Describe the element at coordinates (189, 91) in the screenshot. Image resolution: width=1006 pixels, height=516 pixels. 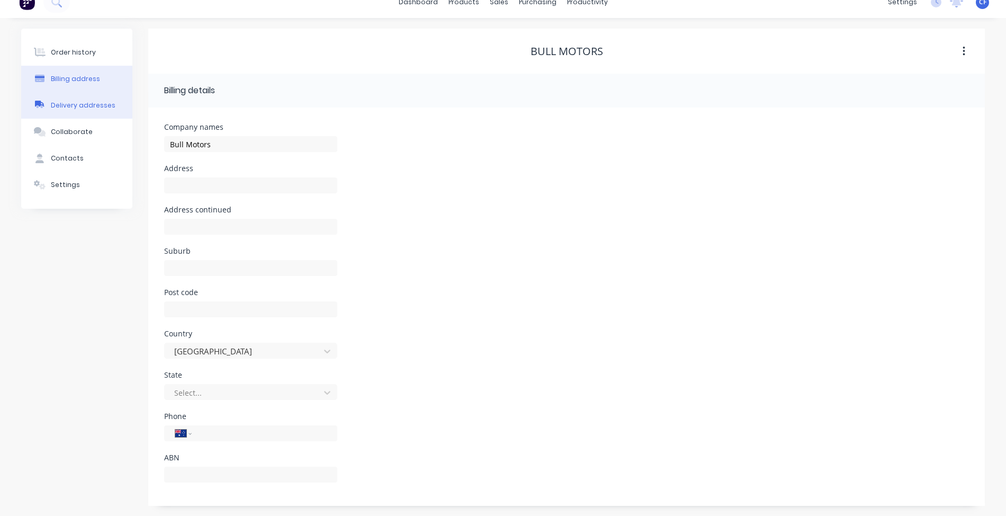
I see `div: Billing details` at that location.